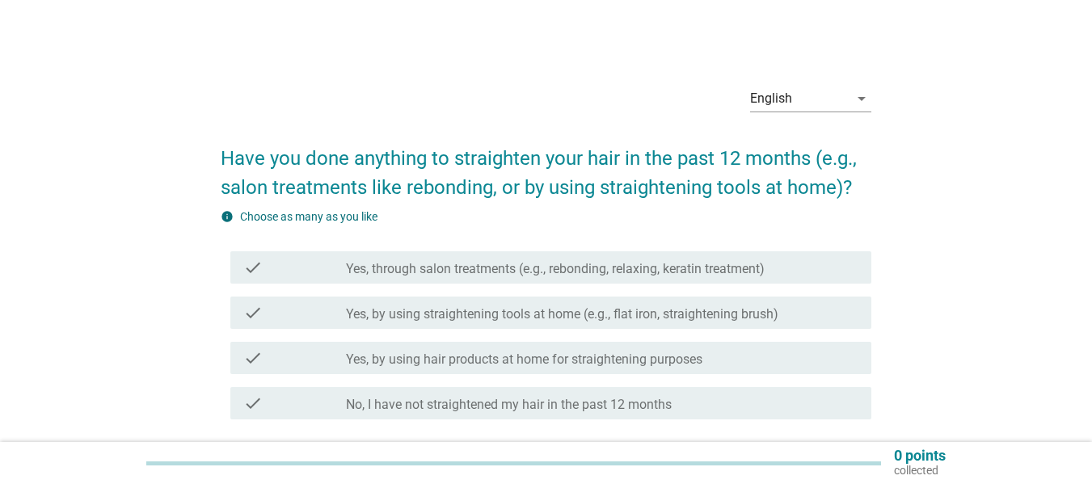  Describe the element at coordinates (862, 99) in the screenshot. I see `i: arrow_drop_down` at that location.